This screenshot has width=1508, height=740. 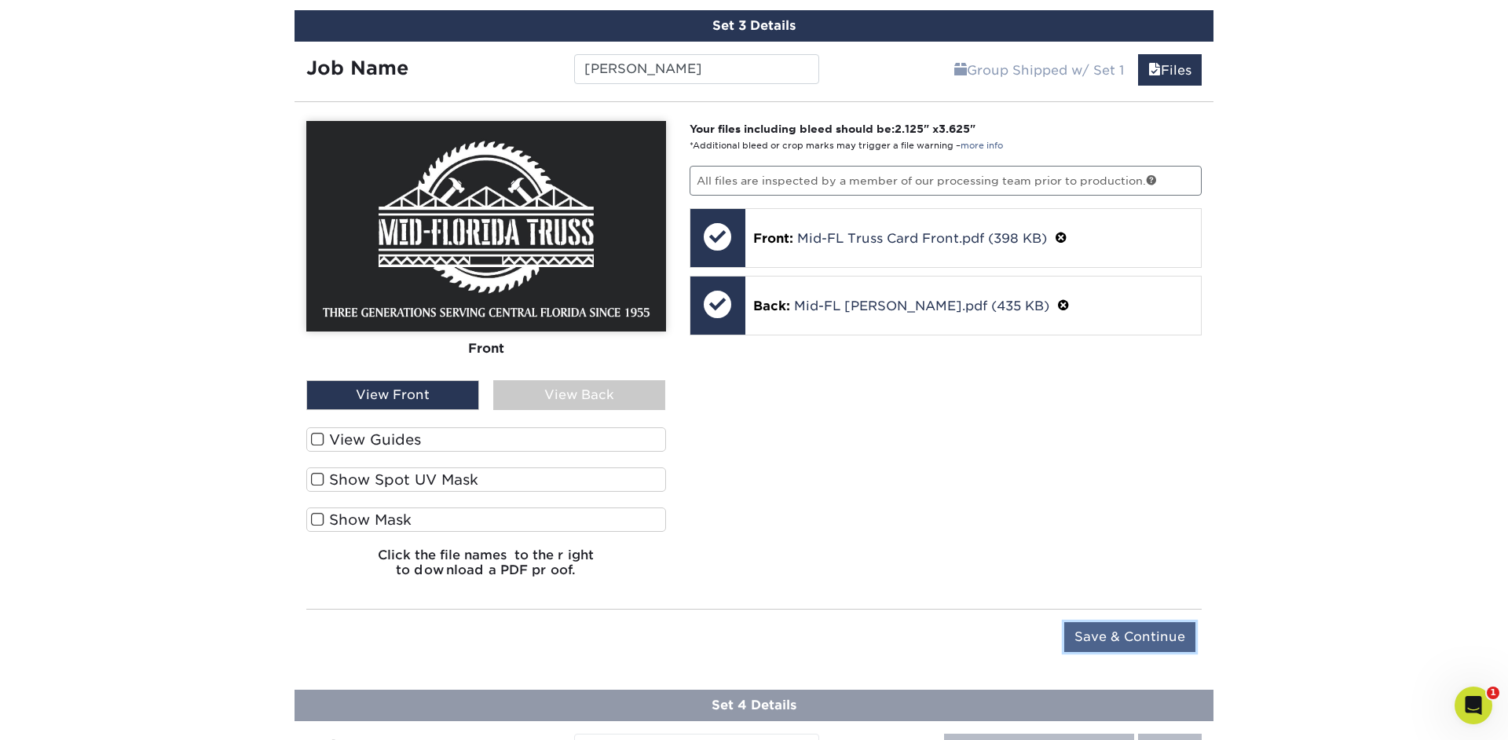 What do you see at coordinates (1493, 693) in the screenshot?
I see `span: 1` at bounding box center [1493, 693].